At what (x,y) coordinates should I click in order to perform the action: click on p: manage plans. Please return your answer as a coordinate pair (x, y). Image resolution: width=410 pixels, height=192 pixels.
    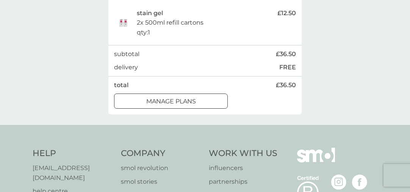
    Looking at the image, I should click on (171, 101).